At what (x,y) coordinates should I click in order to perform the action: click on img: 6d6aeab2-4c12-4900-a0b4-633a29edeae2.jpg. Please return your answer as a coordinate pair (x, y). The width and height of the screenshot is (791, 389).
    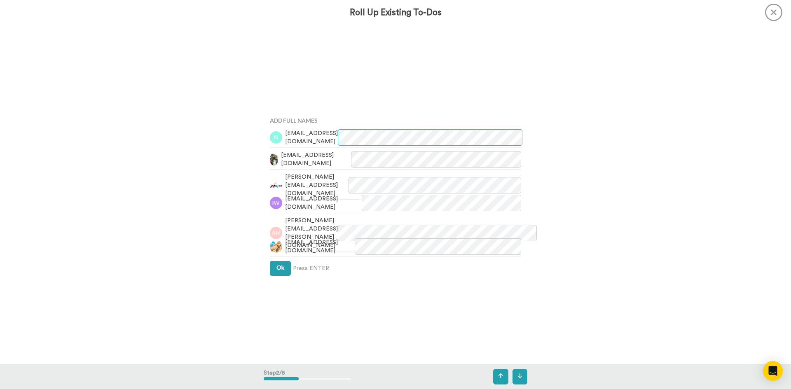
    Looking at the image, I should click on (276, 247).